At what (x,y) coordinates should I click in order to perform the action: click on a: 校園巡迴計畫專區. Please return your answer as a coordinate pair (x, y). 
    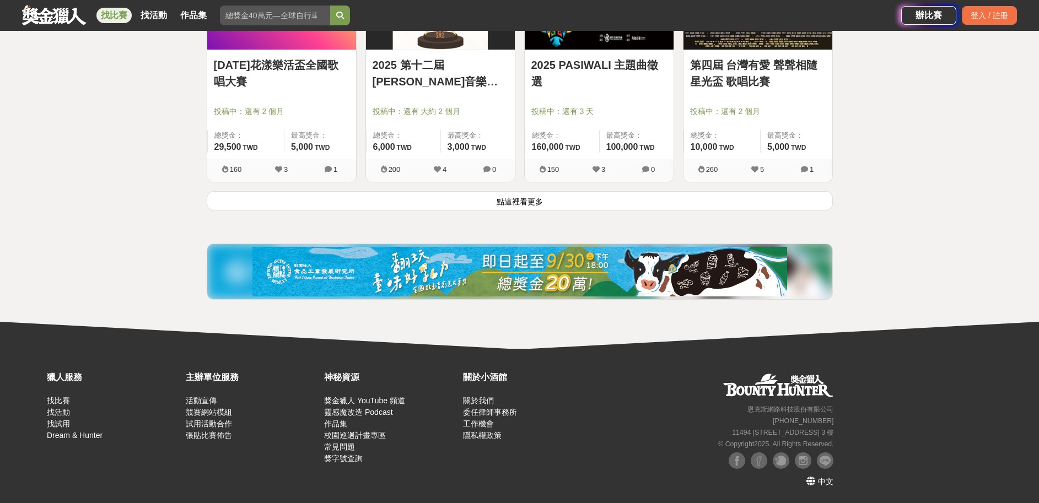
    Looking at the image, I should click on (355, 435).